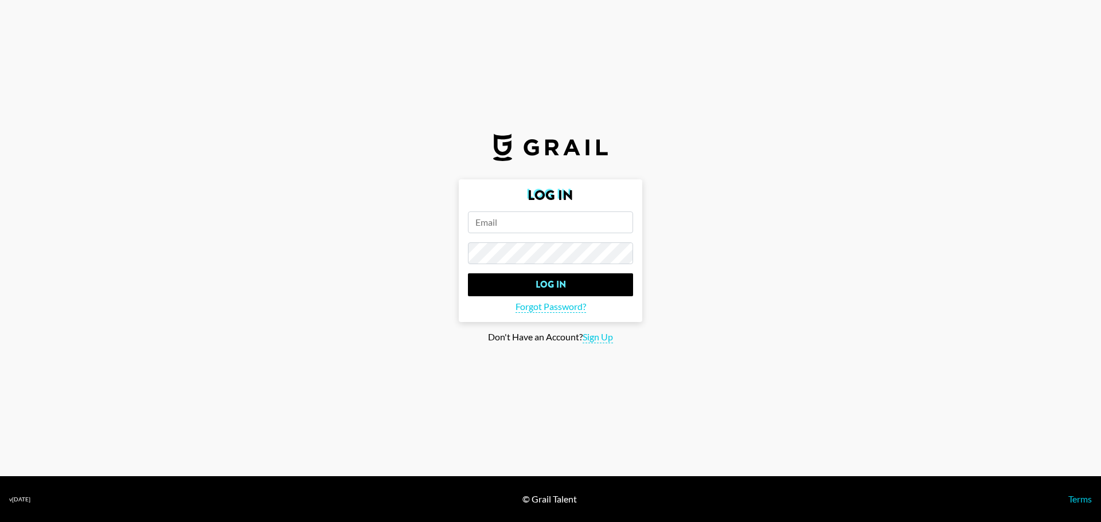  What do you see at coordinates (1080, 499) in the screenshot?
I see `a: Terms` at bounding box center [1080, 499].